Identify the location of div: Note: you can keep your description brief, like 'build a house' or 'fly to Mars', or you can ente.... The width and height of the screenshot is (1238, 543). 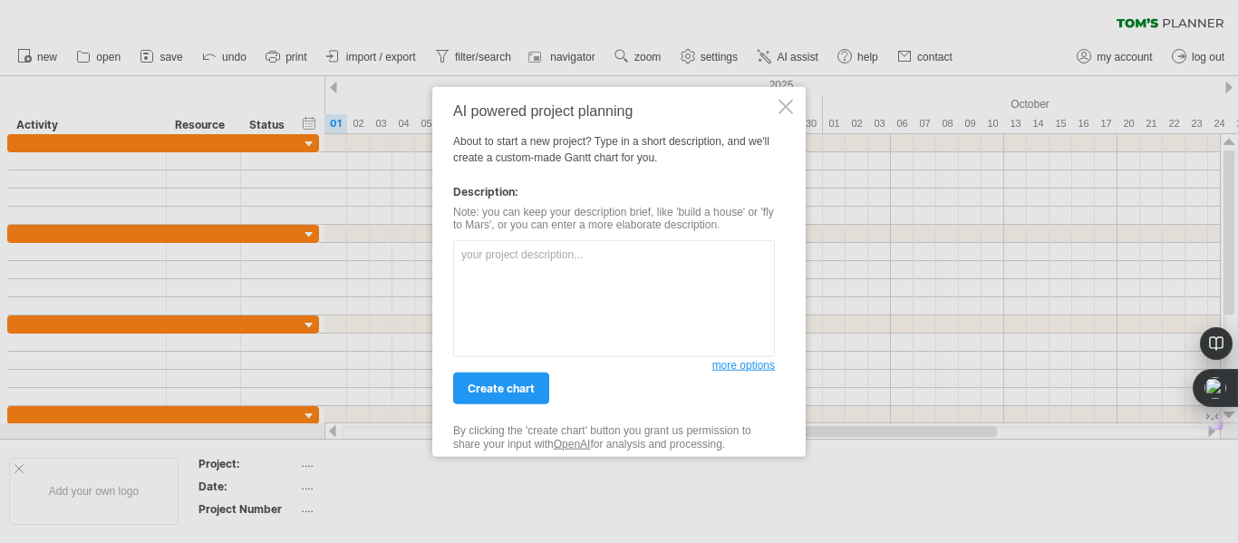
(613, 217).